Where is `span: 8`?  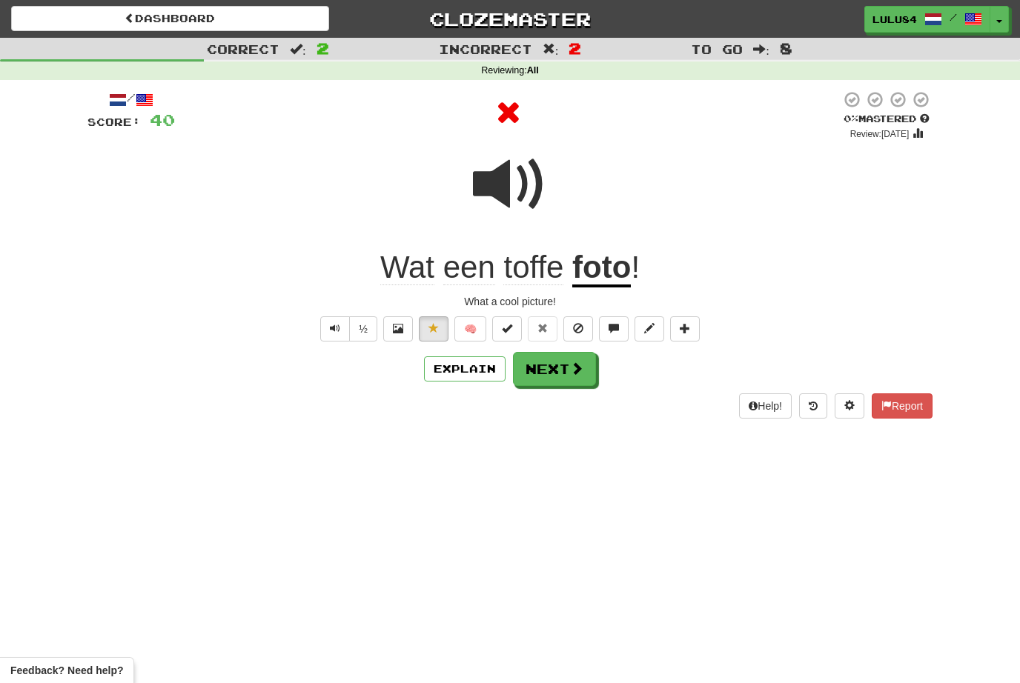 span: 8 is located at coordinates (785, 48).